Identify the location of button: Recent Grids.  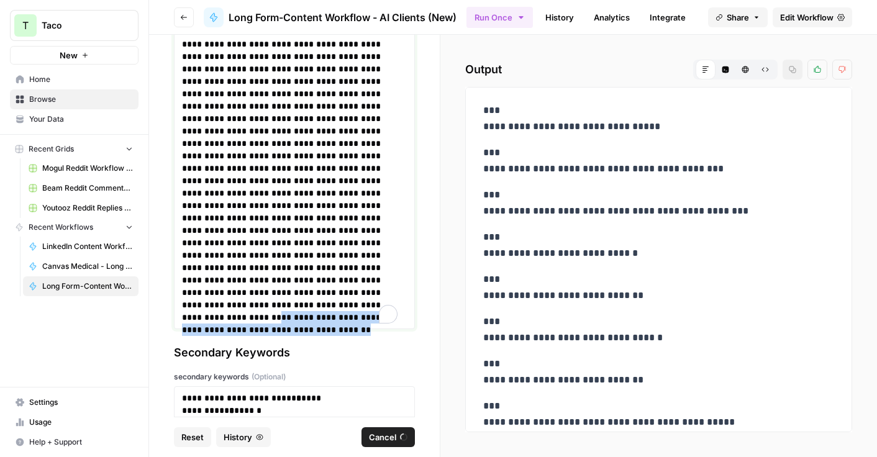
(74, 149).